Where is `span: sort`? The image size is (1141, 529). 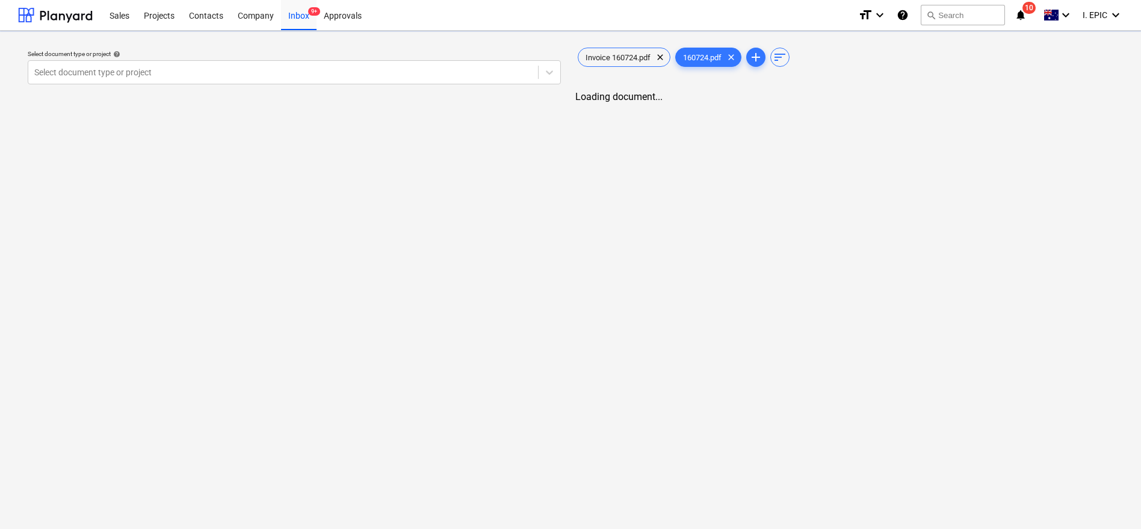 span: sort is located at coordinates (780, 57).